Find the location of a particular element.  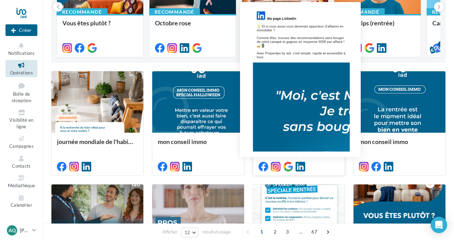

div: Propertips (rentrée) is located at coordinates (378, 26).